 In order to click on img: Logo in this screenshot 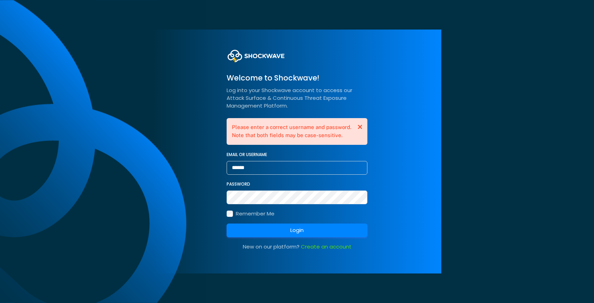, I will do `click(256, 55)`.